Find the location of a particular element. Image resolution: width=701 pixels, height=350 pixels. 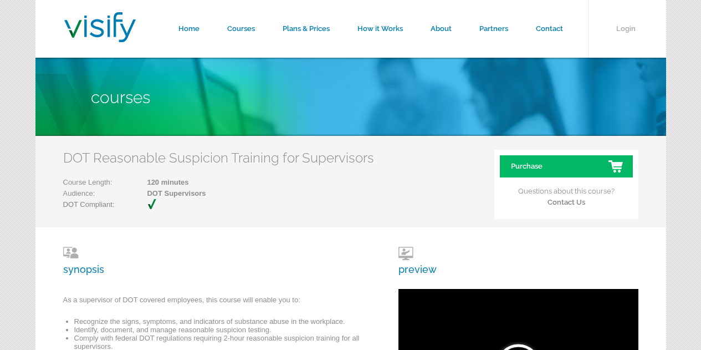

li: Recognize the signs, symptoms, and indicators of substance abuse in the workplace. is located at coordinates (218, 321).